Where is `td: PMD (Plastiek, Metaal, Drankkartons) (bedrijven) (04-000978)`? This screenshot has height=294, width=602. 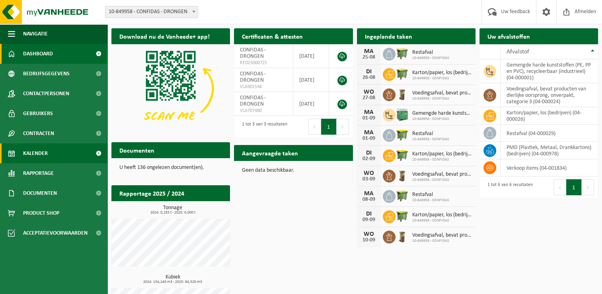 td: PMD (Plastiek, Metaal, Drankkartons) (bedrijven) (04-000978) is located at coordinates (549, 150).